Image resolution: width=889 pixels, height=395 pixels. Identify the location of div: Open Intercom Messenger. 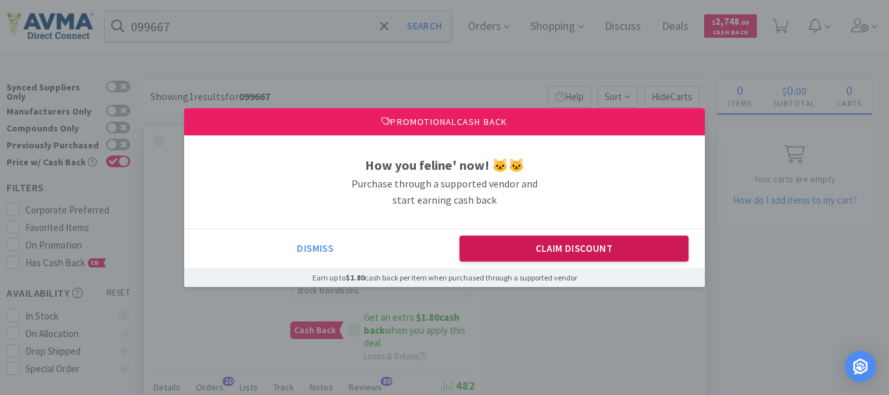
(861, 366).